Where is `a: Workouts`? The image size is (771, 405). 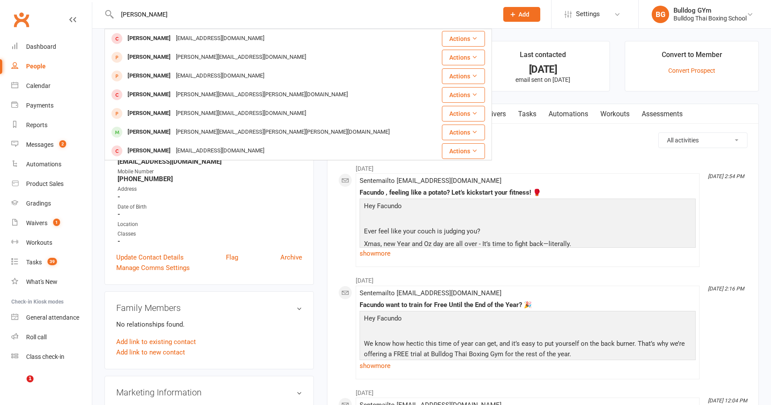
a: Workouts is located at coordinates (615, 114).